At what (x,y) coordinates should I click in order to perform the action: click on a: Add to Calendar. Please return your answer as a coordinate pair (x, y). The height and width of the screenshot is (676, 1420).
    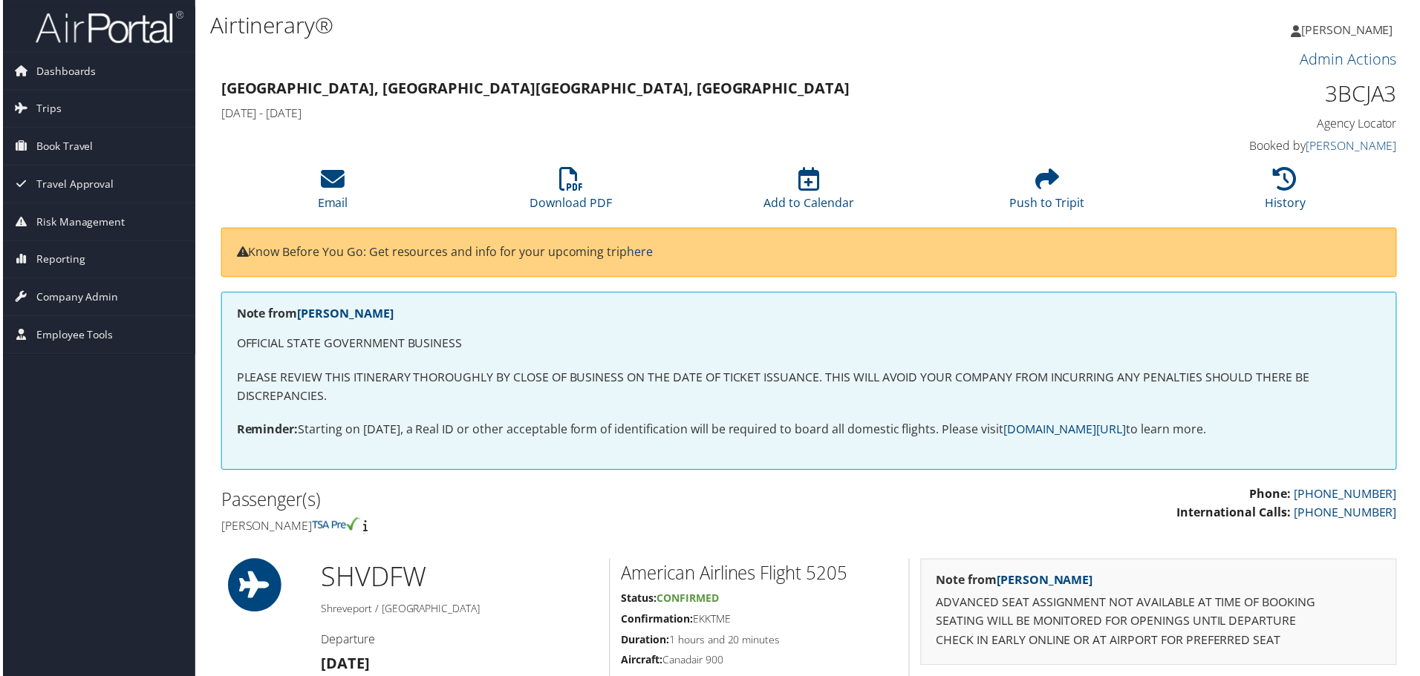
    Looking at the image, I should click on (809, 194).